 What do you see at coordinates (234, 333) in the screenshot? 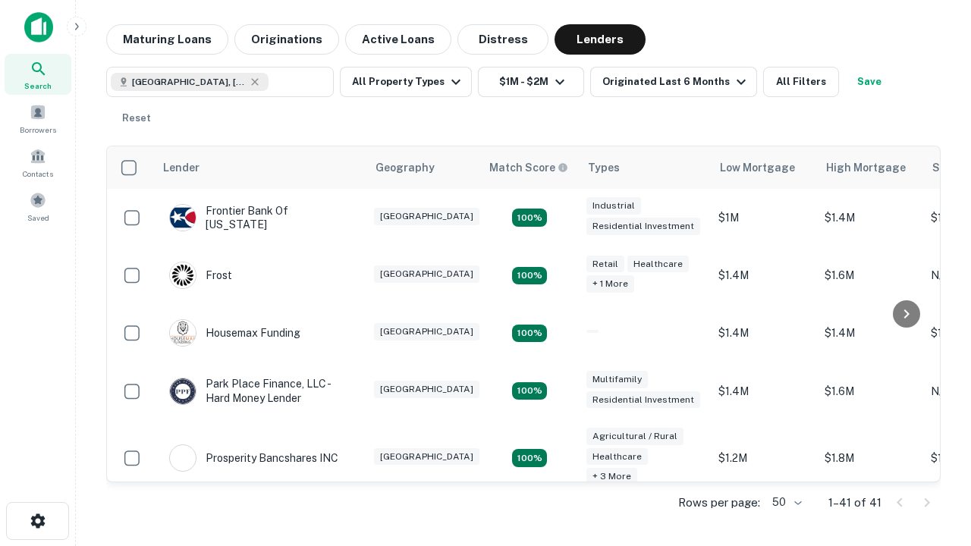
I see `div: Housemax Funding` at bounding box center [234, 333].